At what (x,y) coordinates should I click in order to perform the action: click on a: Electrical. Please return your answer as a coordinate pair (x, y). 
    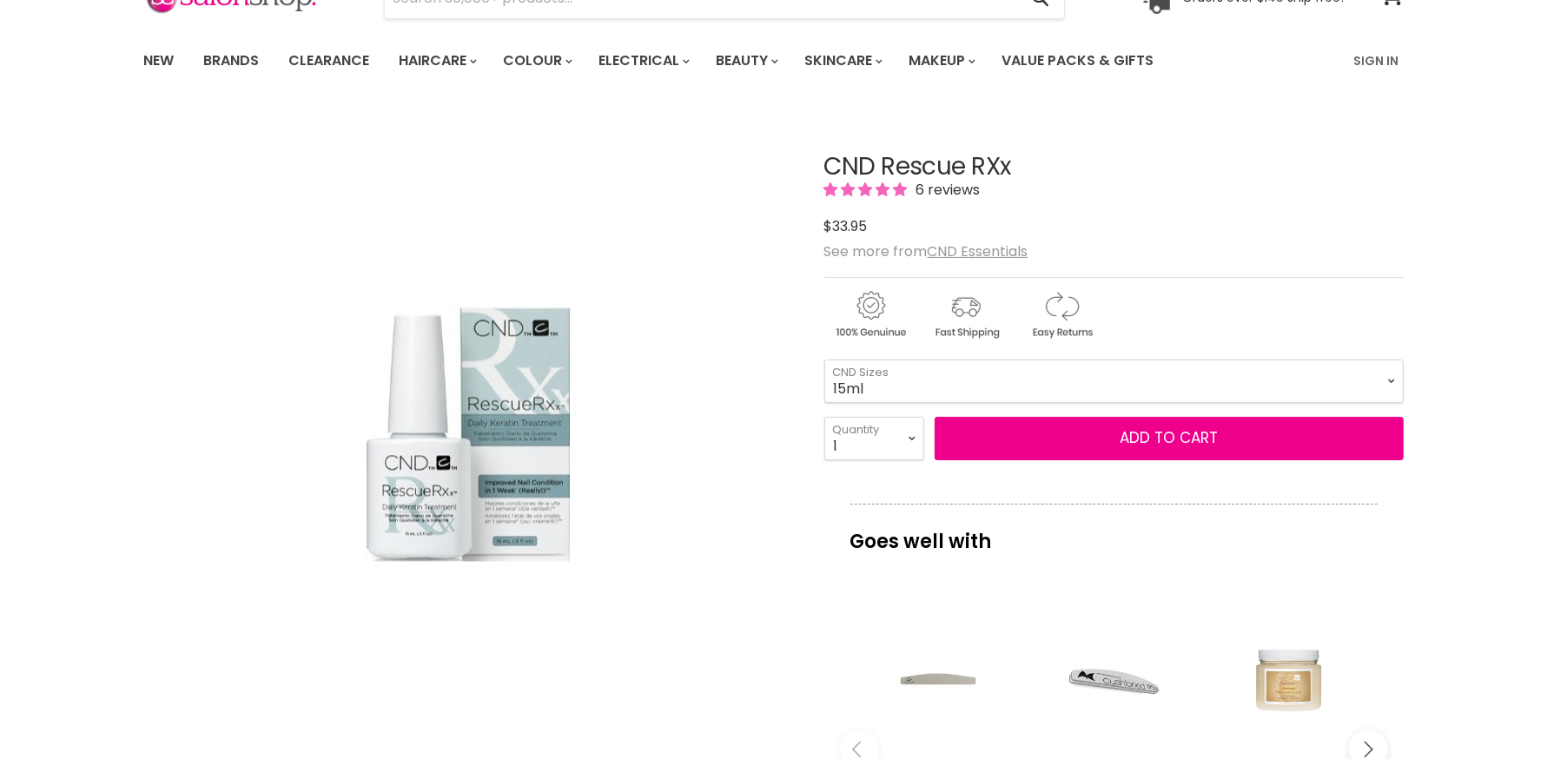
    Looking at the image, I should click on (643, 61).